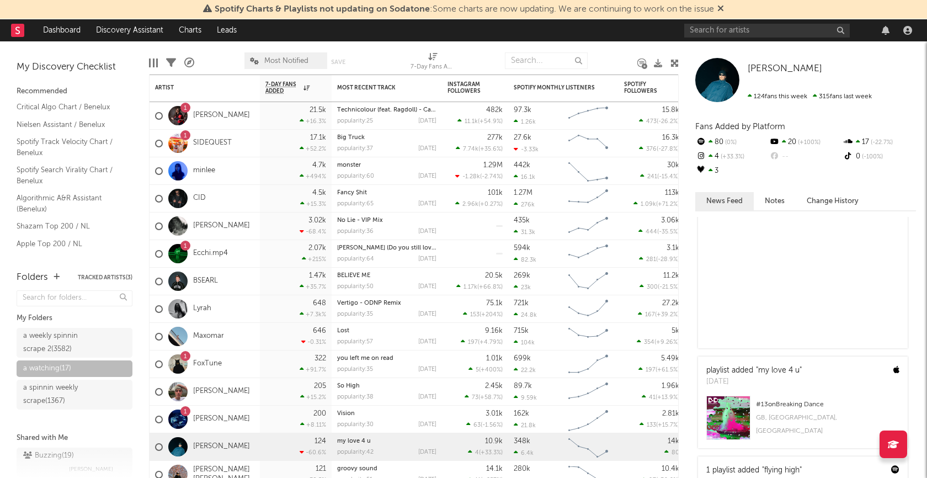 The width and height of the screenshot is (927, 478). Describe the element at coordinates (721, 9) in the screenshot. I see `span: Dismiss` at that location.